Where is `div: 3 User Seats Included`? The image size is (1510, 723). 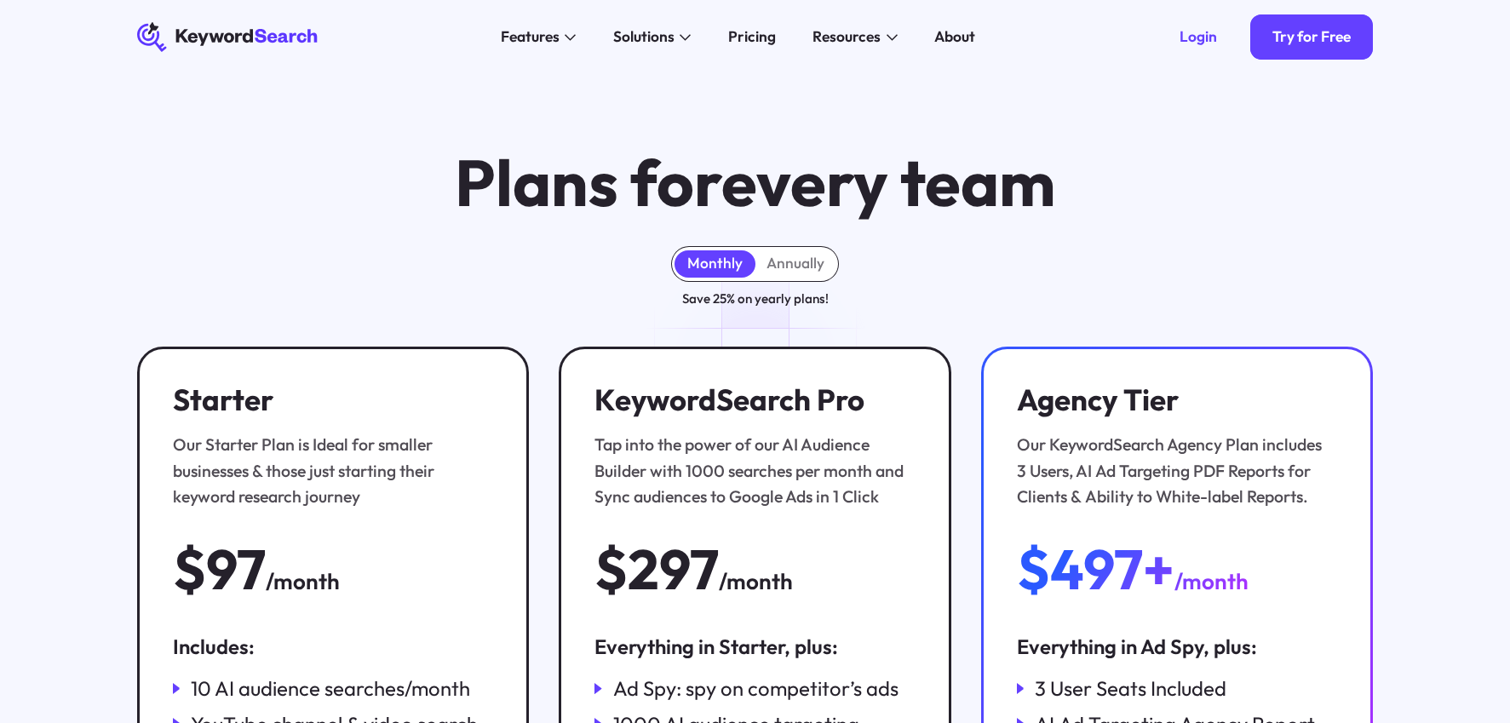
div: 3 User Seats Included is located at coordinates (1130, 688).